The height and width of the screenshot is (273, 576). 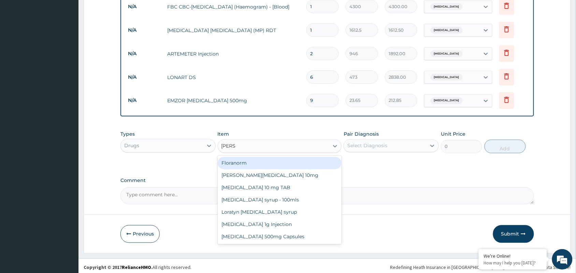 I want to click on td: ARTEMETER Injection, so click(x=233, y=54).